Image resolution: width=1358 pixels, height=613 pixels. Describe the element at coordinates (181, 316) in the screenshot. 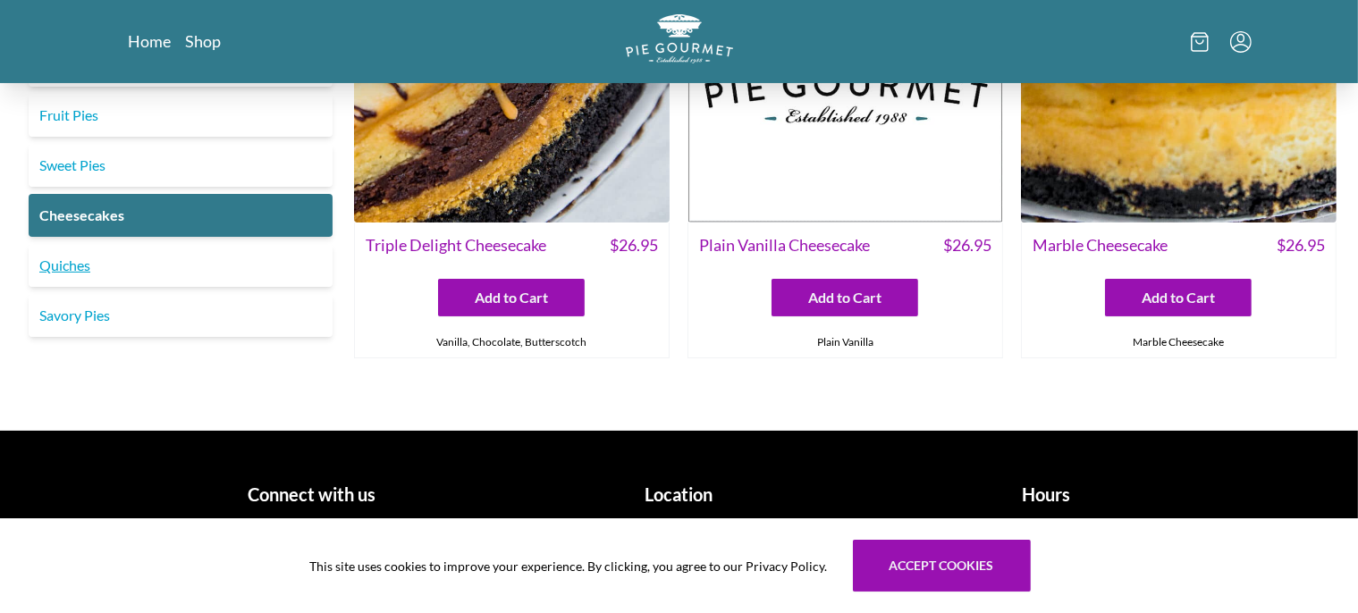

I see `a: Savory Pies` at that location.